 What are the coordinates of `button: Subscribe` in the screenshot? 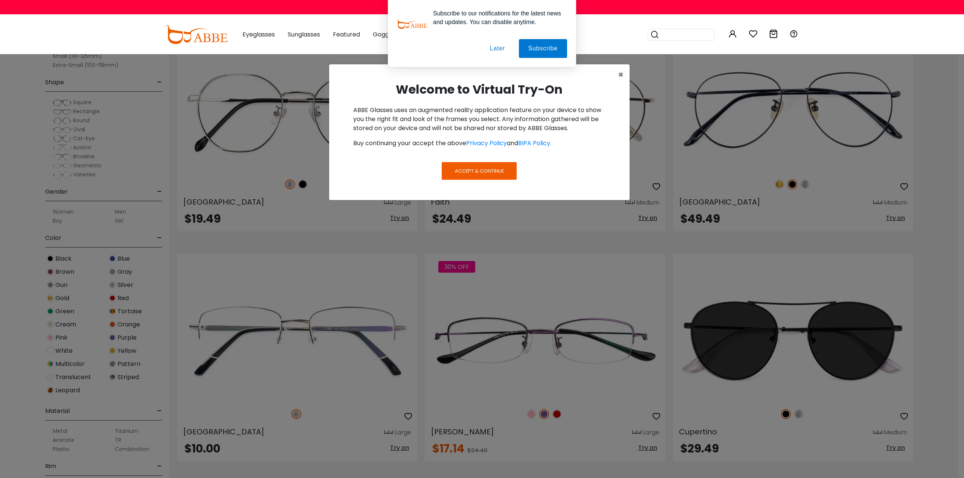 It's located at (543, 49).